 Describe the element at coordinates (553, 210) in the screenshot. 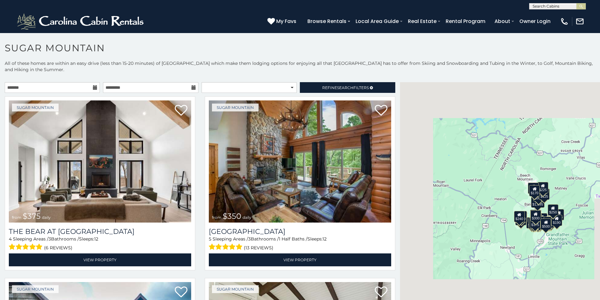

I see `div: $250` at that location.